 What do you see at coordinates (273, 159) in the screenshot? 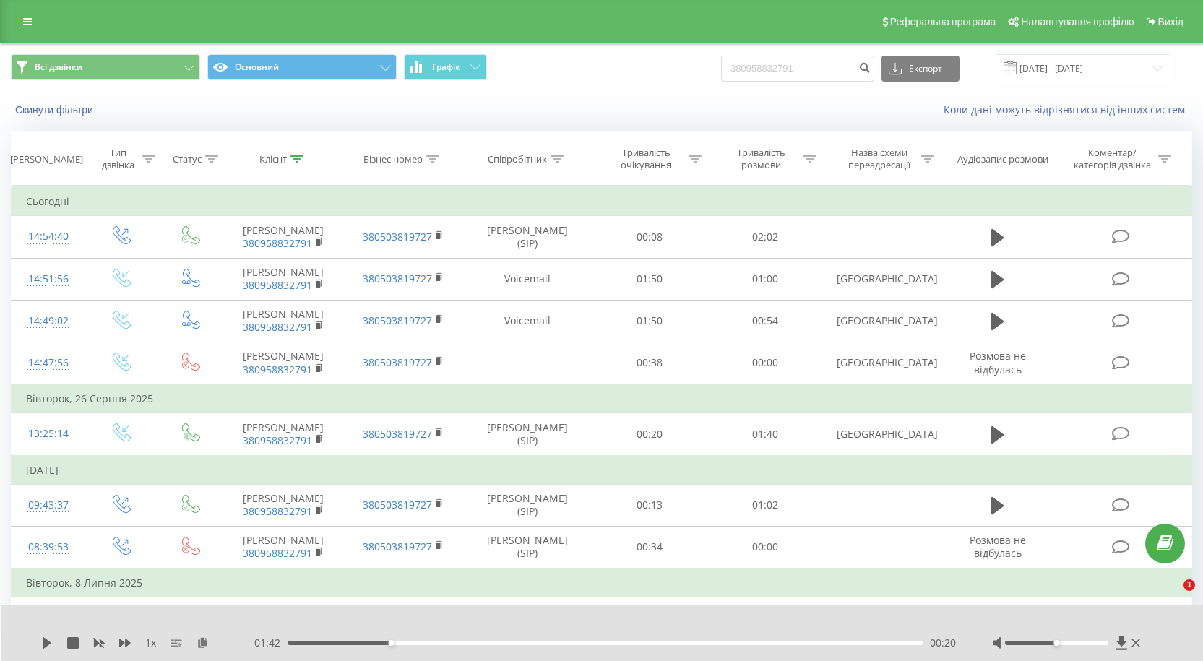
I see `div: Клієнт` at bounding box center [273, 159].